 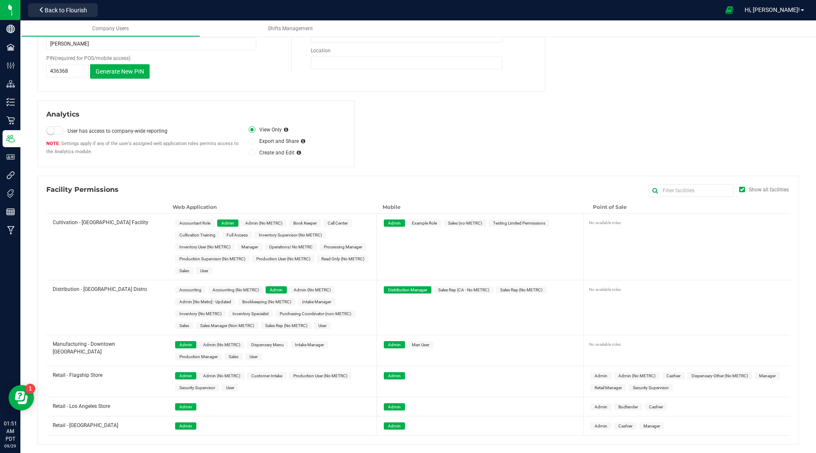 I want to click on span: Call Center, so click(x=338, y=223).